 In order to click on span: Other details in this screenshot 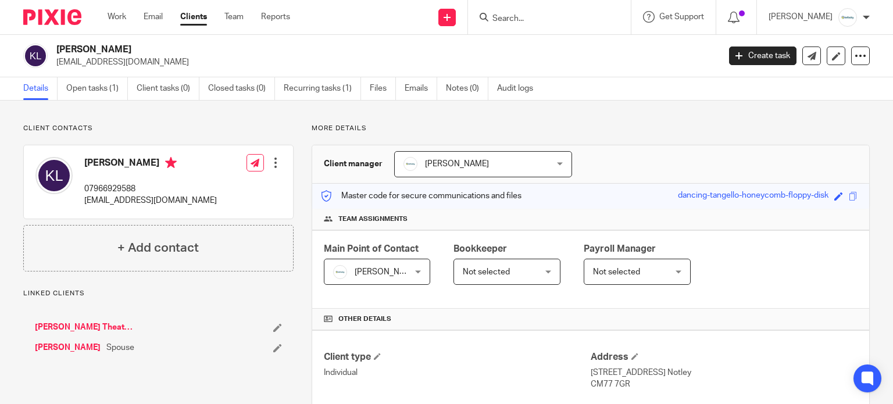, I will do `click(365, 319)`.